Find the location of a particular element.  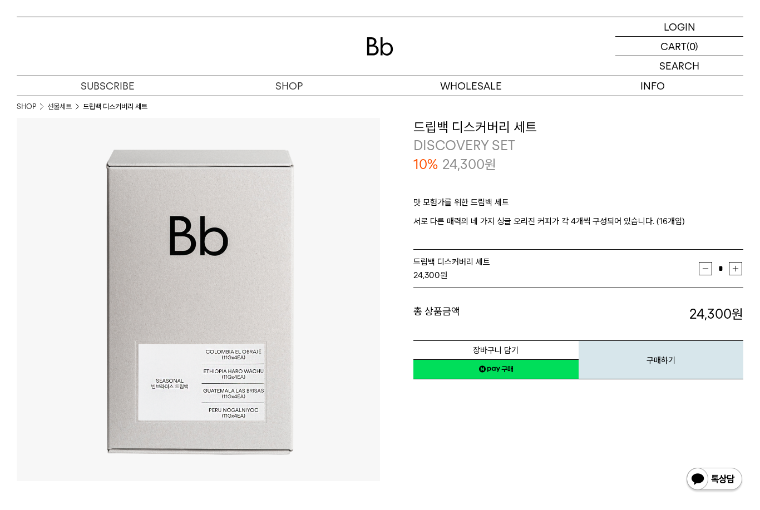

p: 10% is located at coordinates (426, 165).